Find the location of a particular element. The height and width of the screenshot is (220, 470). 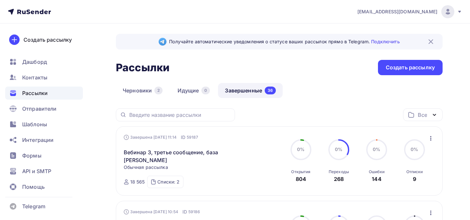

div: Открытия is located at coordinates (300, 172).